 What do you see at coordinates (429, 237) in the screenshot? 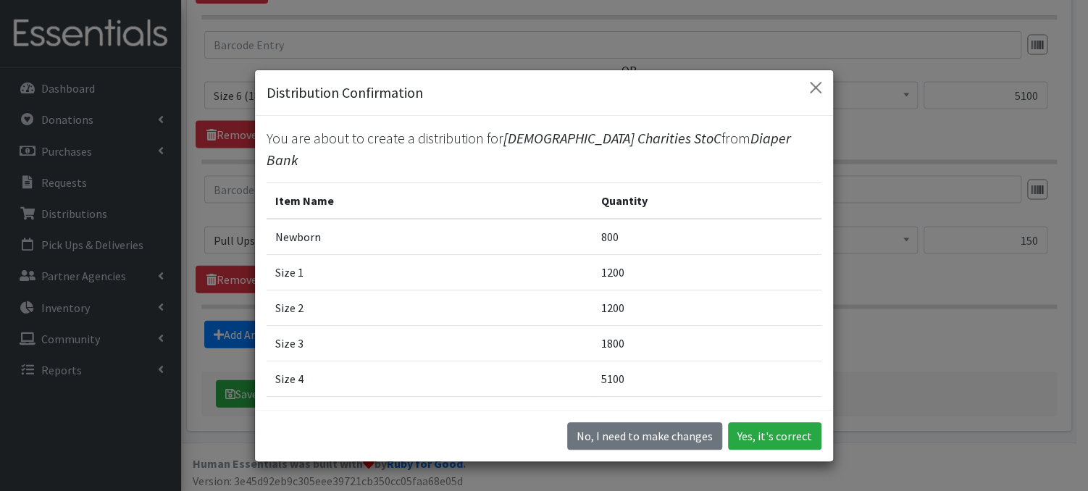
I see `td: Newborn` at bounding box center [429, 237].